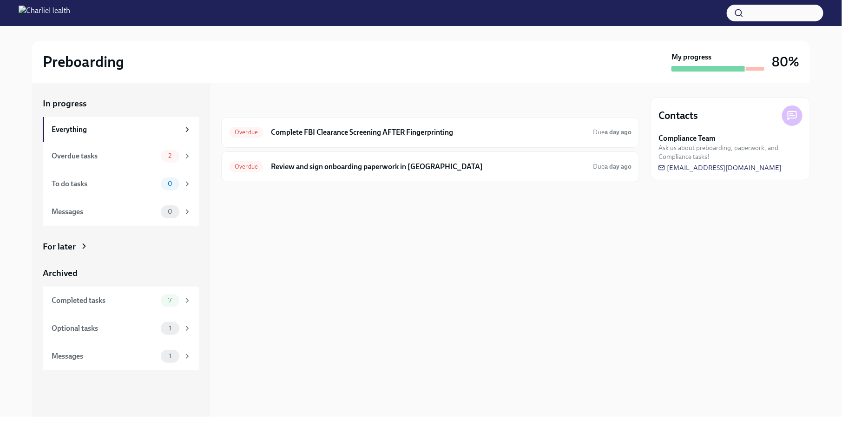 The width and height of the screenshot is (842, 426). I want to click on h3: 80%, so click(785, 62).